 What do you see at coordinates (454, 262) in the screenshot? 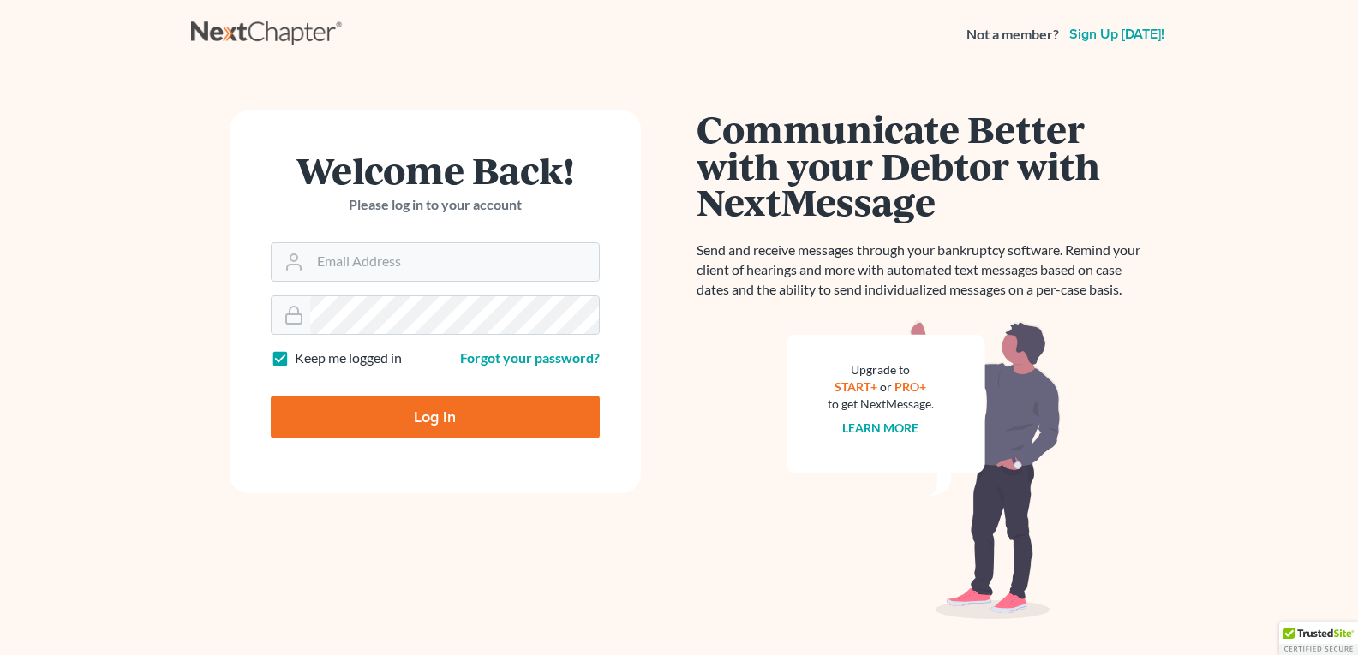
I see `input: Email Address` at bounding box center [454, 262].